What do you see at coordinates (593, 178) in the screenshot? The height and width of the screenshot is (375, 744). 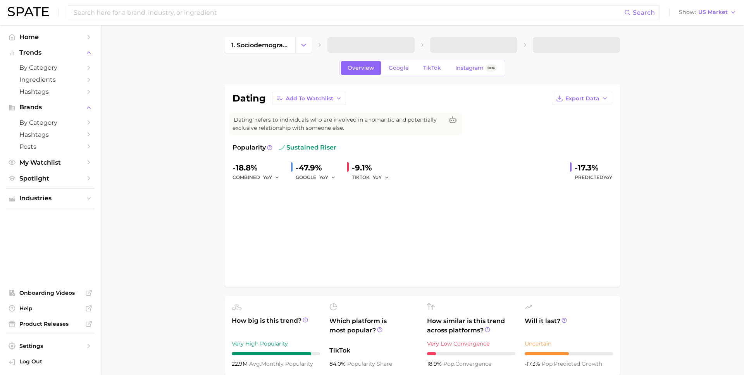 I see `span: Predicted` at bounding box center [593, 178].